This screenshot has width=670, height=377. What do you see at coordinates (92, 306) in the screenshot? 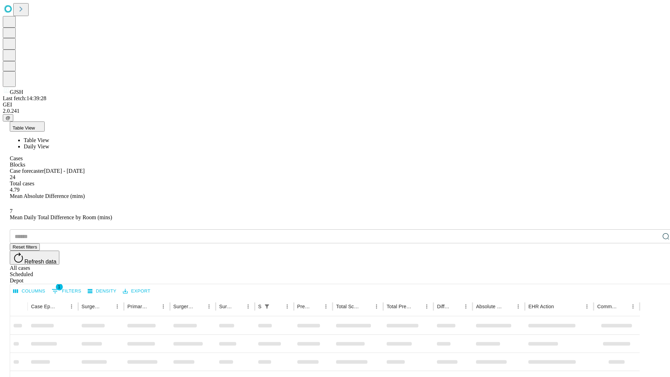
I see `div: Surgeon Name` at bounding box center [92, 306].